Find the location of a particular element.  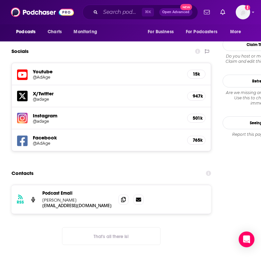

span: For Podcasters is located at coordinates (202, 32).